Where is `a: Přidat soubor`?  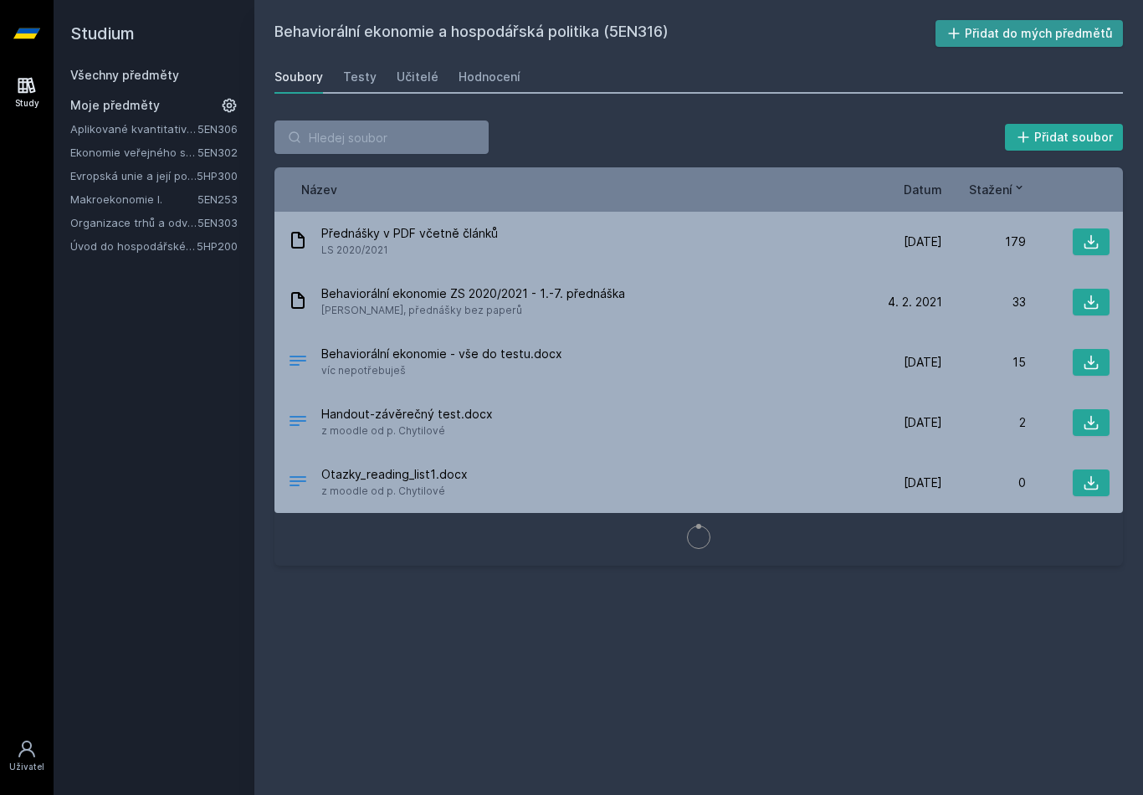
a: Přidat soubor is located at coordinates (1064, 137).